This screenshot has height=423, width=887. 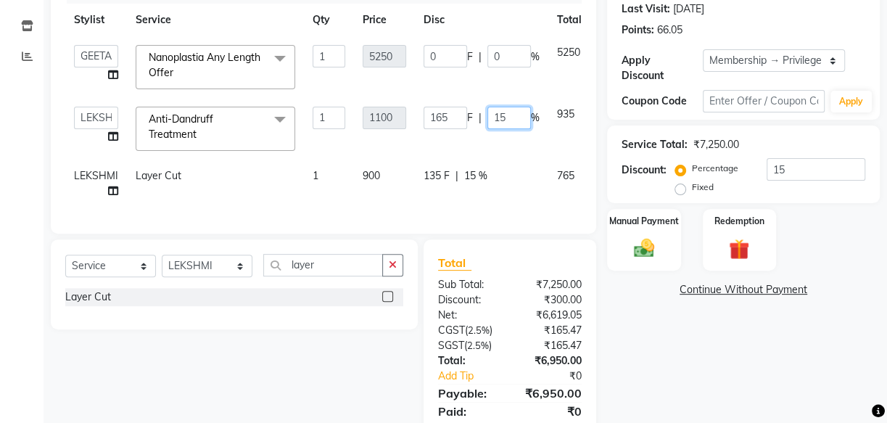 What do you see at coordinates (468, 284) in the screenshot?
I see `div: Sub Total:` at bounding box center [468, 284].